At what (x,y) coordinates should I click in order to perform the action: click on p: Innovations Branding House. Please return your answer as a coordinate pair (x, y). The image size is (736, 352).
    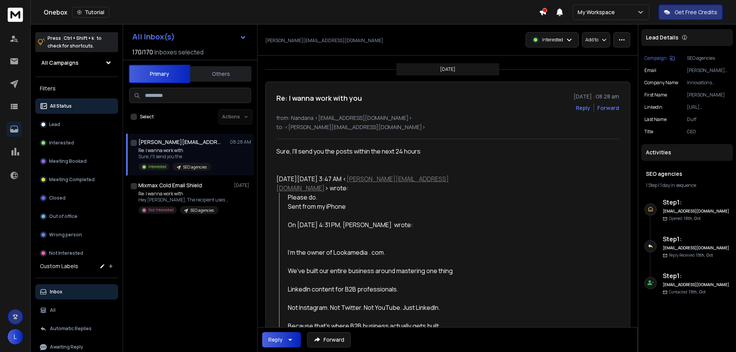
    Looking at the image, I should click on (709, 83).